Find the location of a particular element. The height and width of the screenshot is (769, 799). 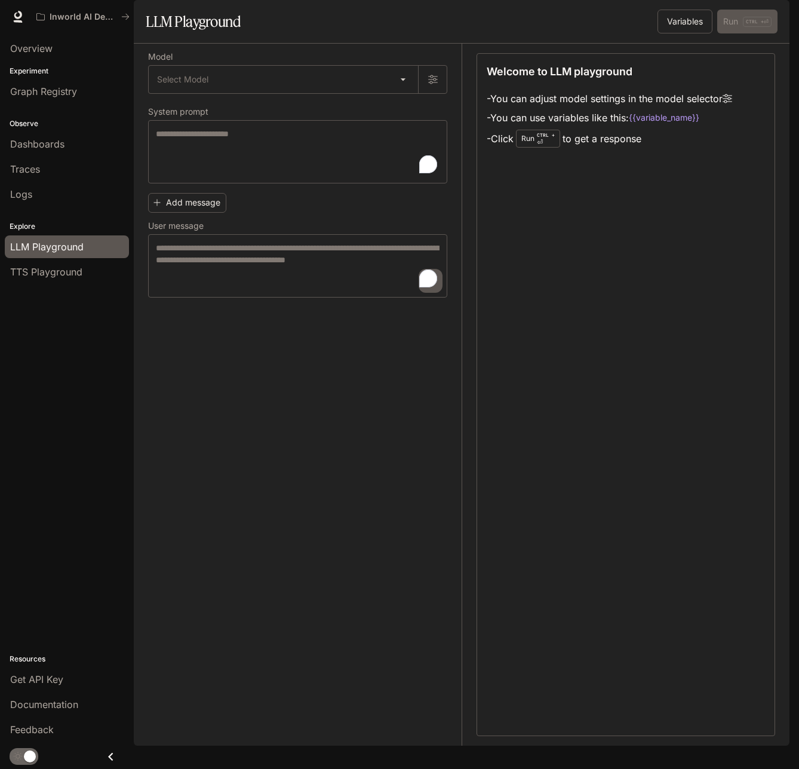

li: - You can adjust model settings in the model selector is located at coordinates (609, 99).